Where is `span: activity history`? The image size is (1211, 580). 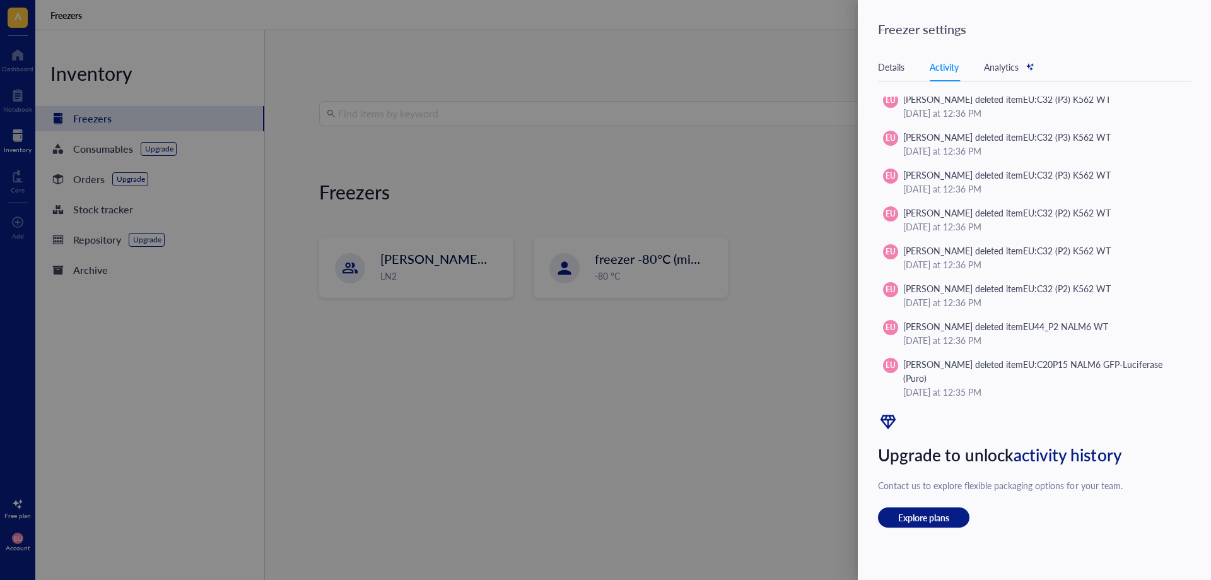
span: activity history is located at coordinates (1068, 454).